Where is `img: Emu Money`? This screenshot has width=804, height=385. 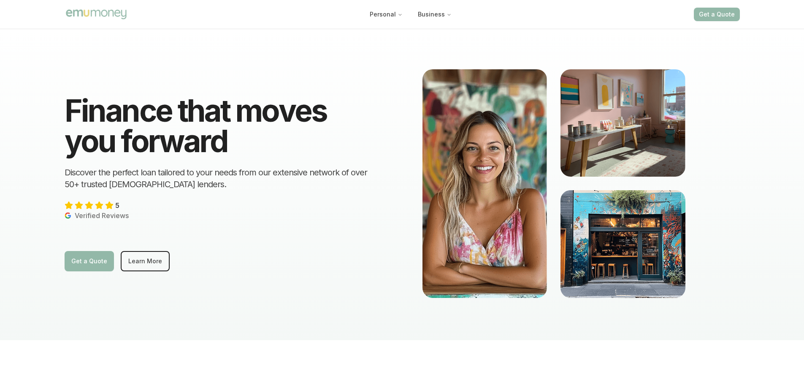
img: Emu Money is located at coordinates (96, 14).